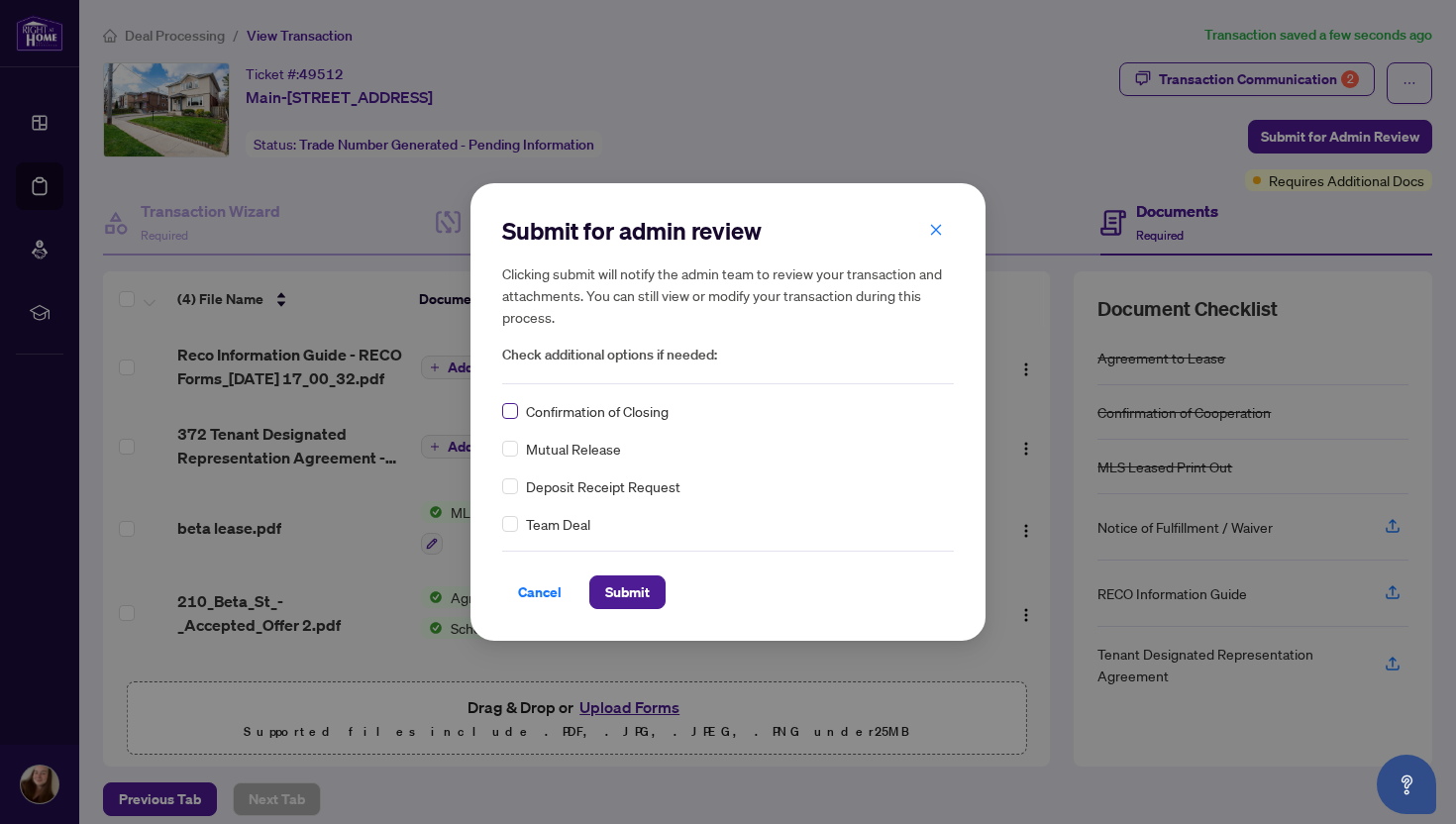 This screenshot has width=1456, height=824. What do you see at coordinates (728, 231) in the screenshot?
I see `h2: Submit for admin review` at bounding box center [728, 231].